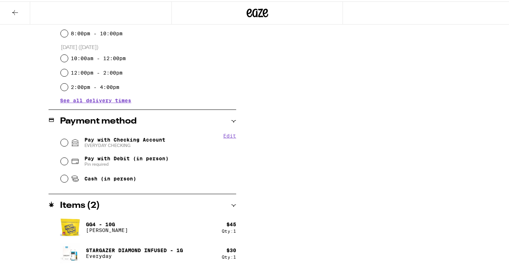 This screenshot has height=268, width=509. What do you see at coordinates (97, 71) in the screenshot?
I see `label: 12:00pm - 2:00pm` at bounding box center [97, 71].